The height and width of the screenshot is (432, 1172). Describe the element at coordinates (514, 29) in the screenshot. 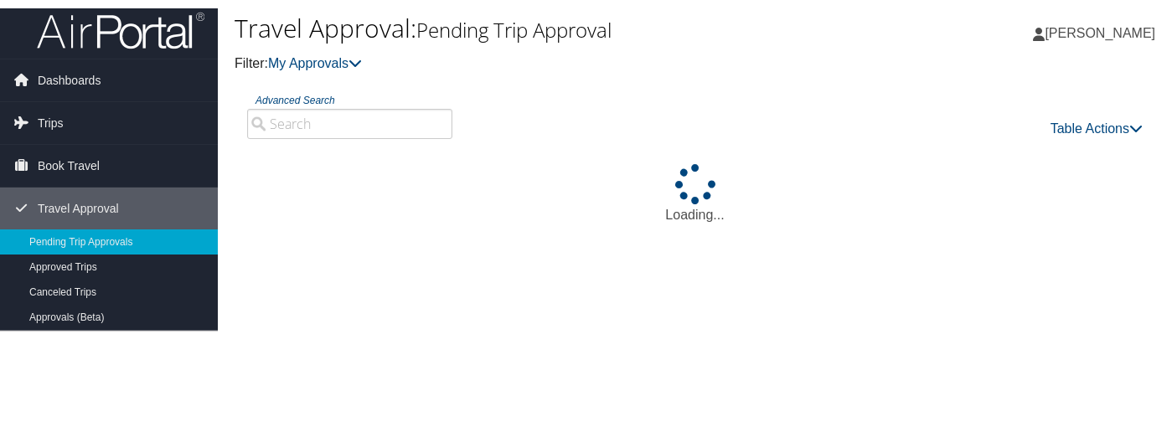

I see `small: Pending Trip Approval` at that location.